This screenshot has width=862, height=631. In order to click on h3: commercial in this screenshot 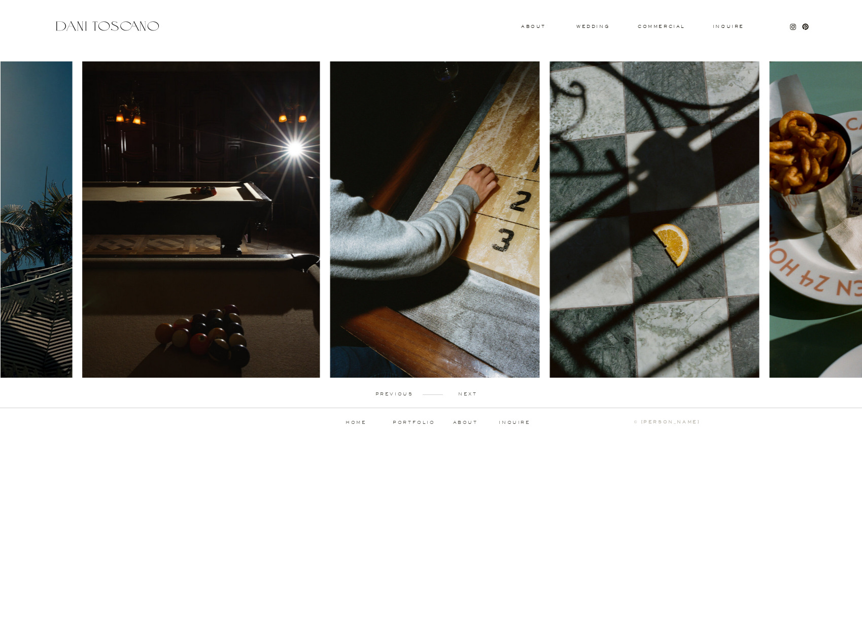, I will do `click(661, 26)`.